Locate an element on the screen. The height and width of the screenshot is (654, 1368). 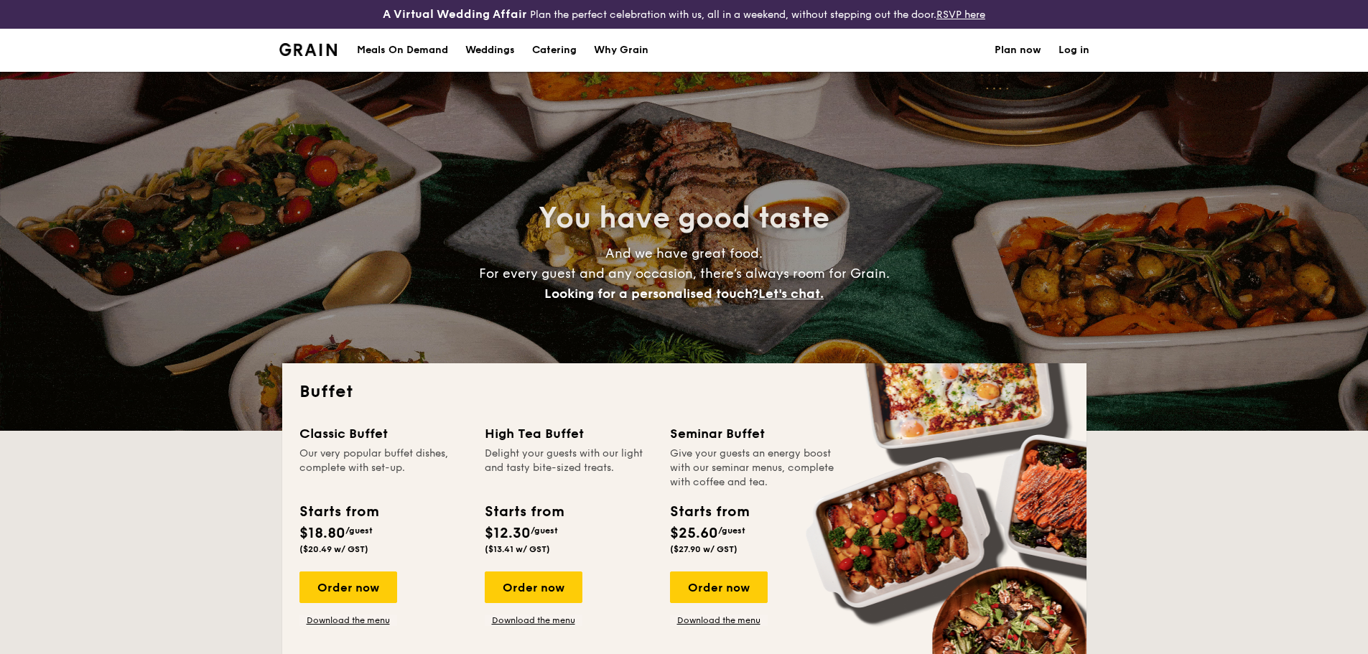
span: Let's chat. is located at coordinates (791, 294).